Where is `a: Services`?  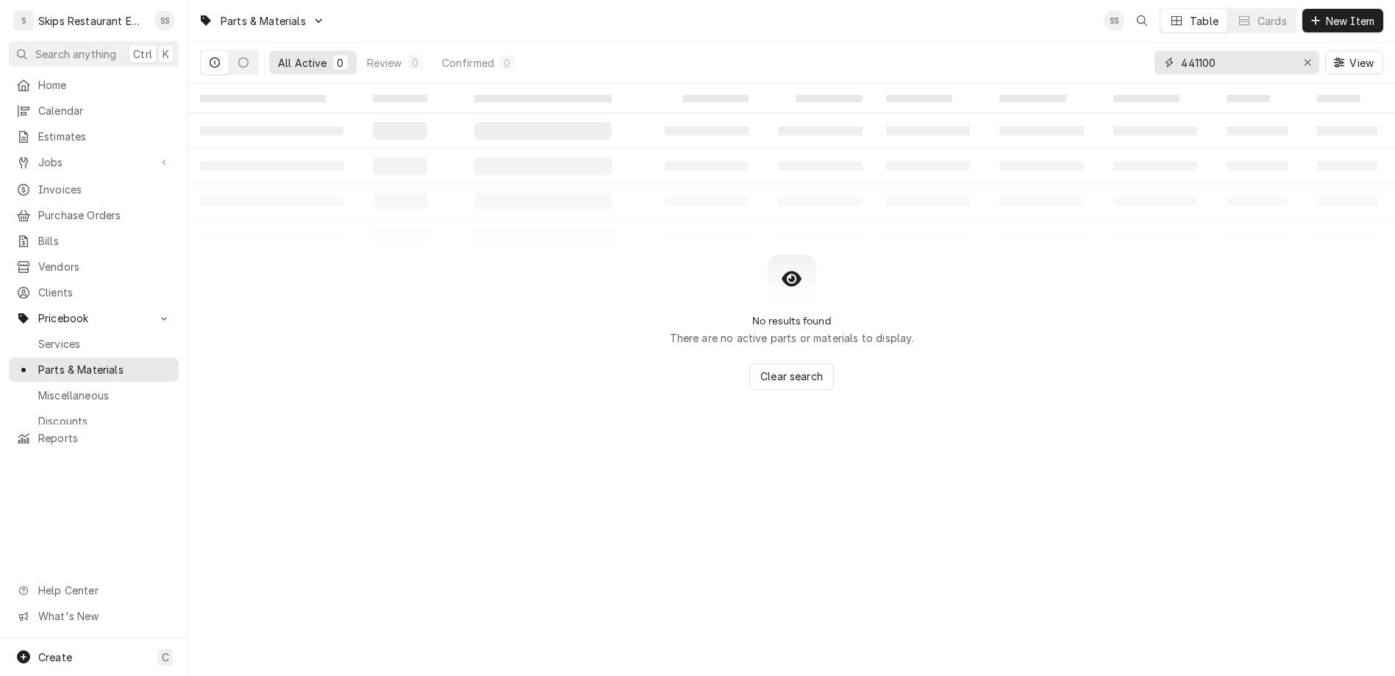
a: Services is located at coordinates (93, 343).